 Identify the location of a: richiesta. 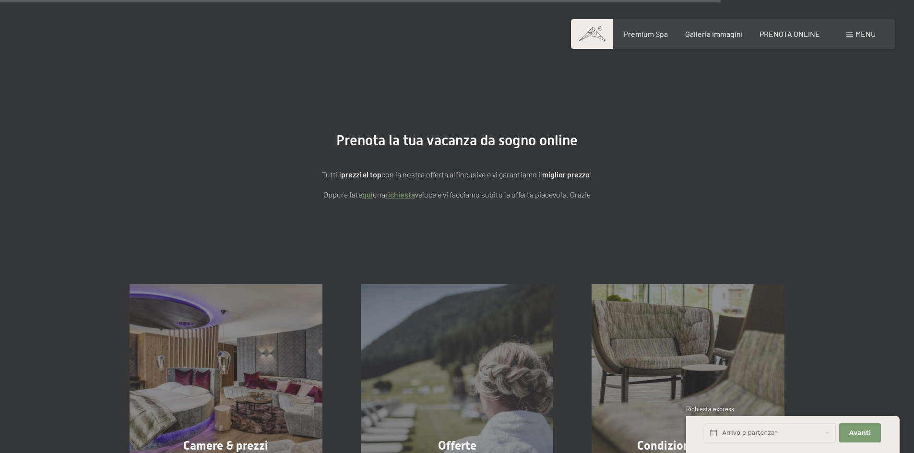
(400, 194).